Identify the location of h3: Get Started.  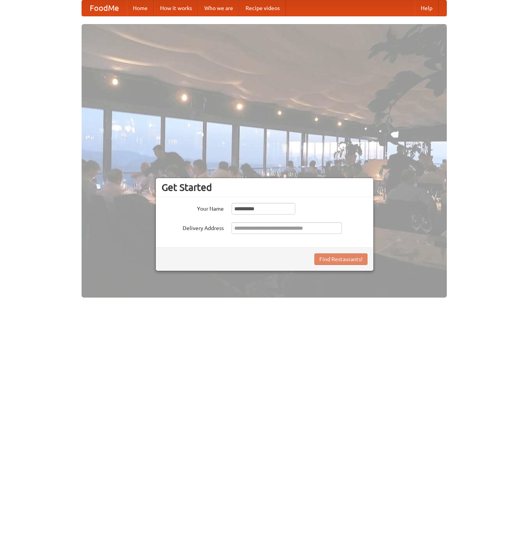
(264, 188).